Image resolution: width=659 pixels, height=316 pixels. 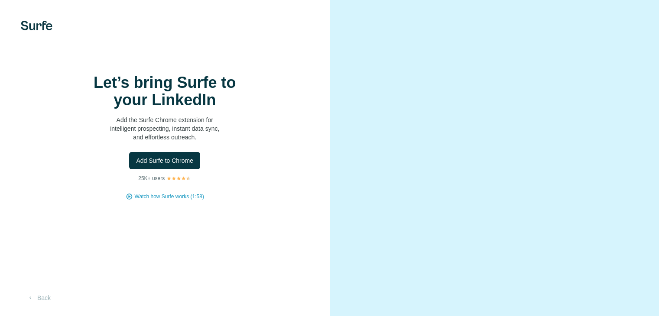 I want to click on img: Rating Stars, so click(x=178, y=178).